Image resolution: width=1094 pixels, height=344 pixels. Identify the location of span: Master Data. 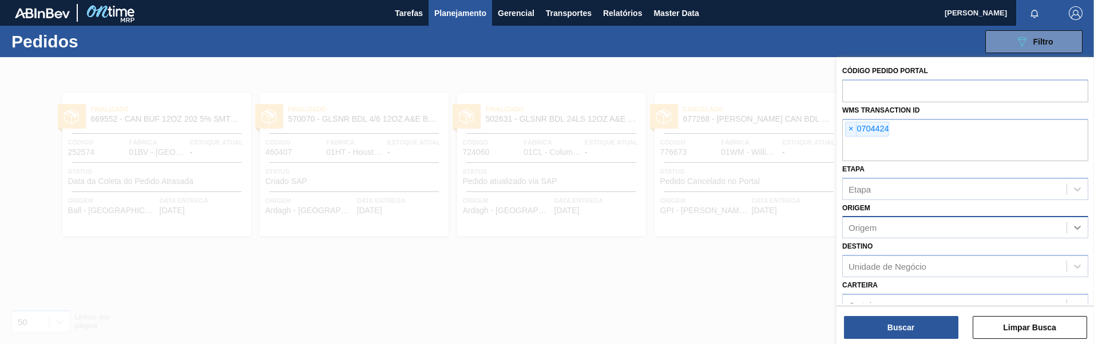
(676, 13).